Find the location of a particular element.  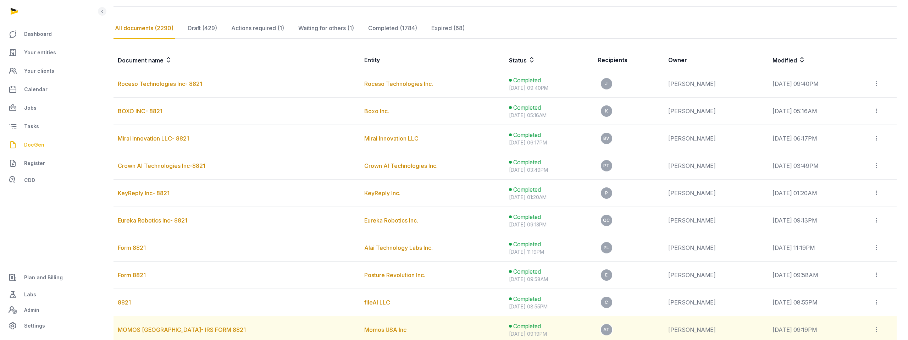

a: Mirai Innovation LLC is located at coordinates (391, 138).